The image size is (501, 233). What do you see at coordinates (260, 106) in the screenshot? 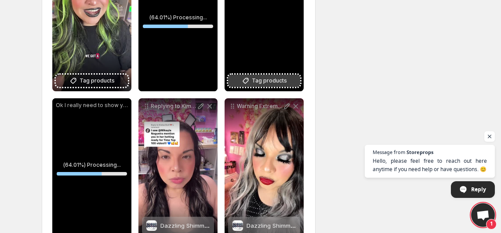
I see `p: Warning Extreme sparkle ahead Our dazzling shimmer eyeshadows are next levelout-of-this-world spa...` at bounding box center [260, 106].